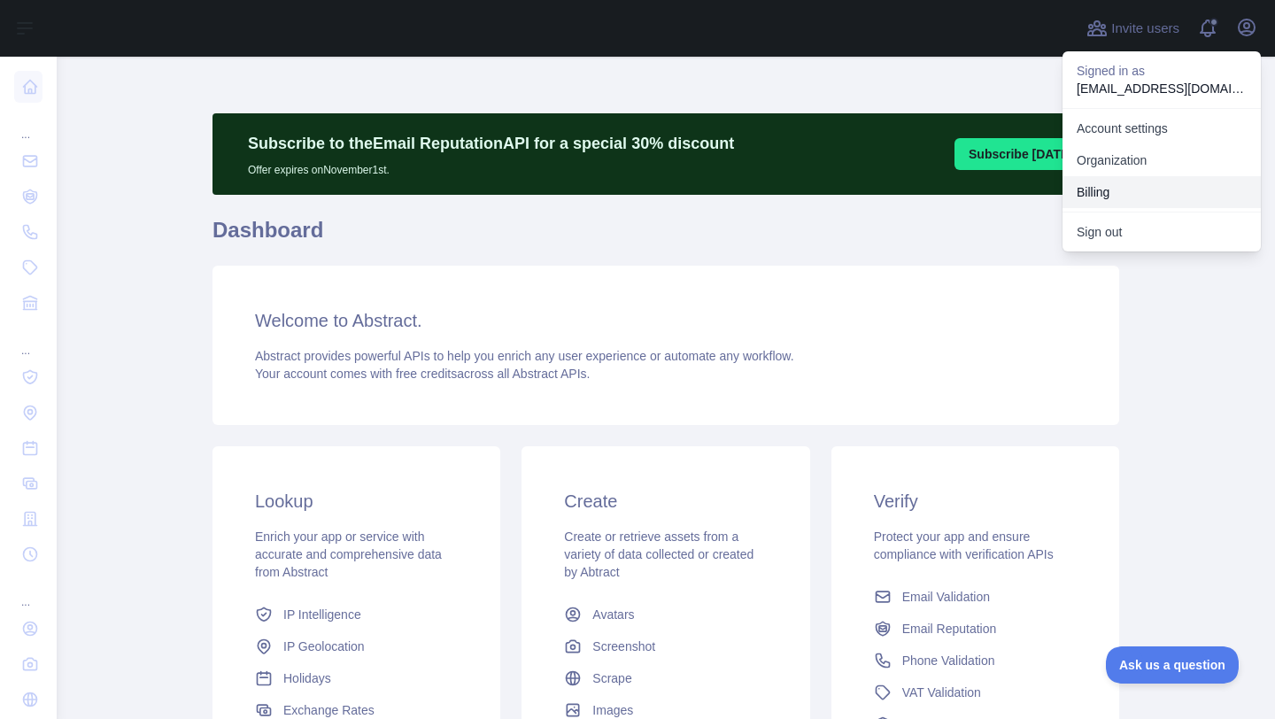 This screenshot has width=1275, height=719. What do you see at coordinates (613, 614) in the screenshot?
I see `span: Avatars` at bounding box center [613, 614].